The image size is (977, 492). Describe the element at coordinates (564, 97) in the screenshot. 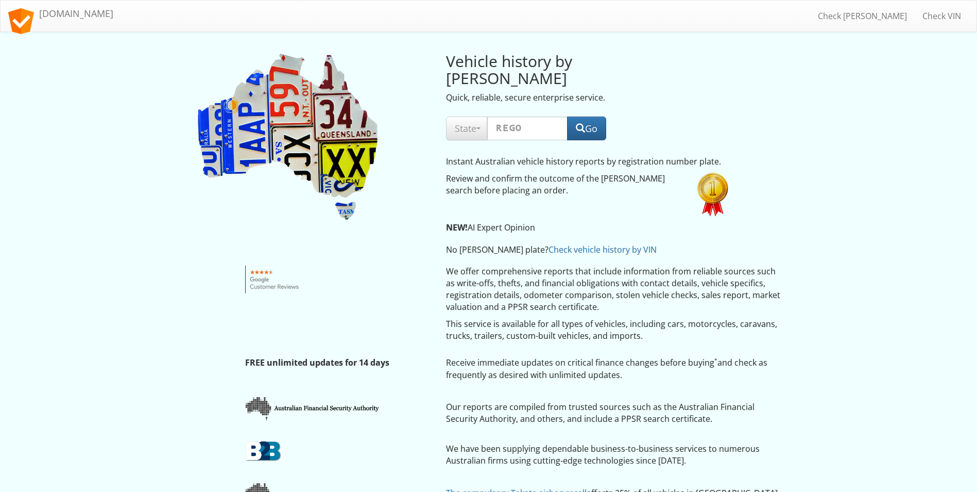

I see `p: Quick, reliable, secure enterprise service.` at that location.